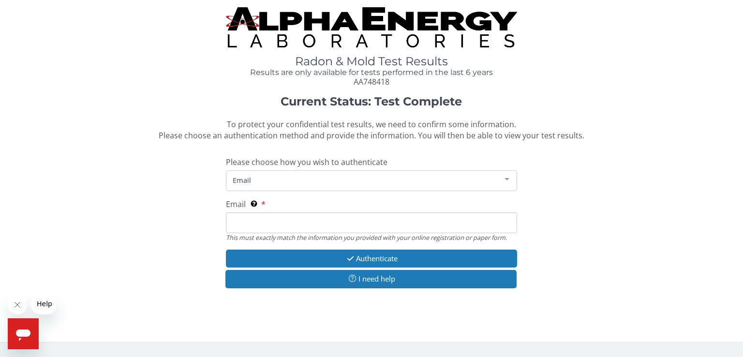  Describe the element at coordinates (371, 101) in the screenshot. I see `strong: Current Status: Test Complete` at that location.